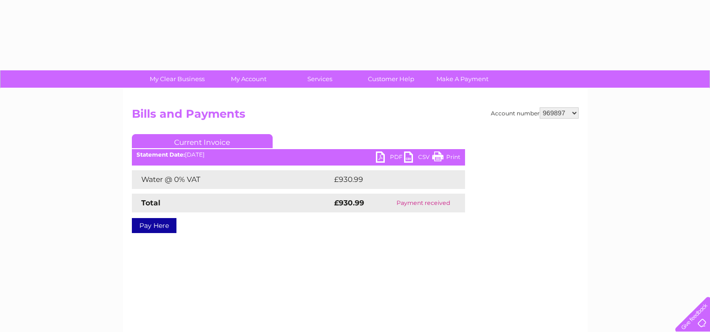  Describe the element at coordinates (177, 79) in the screenshot. I see `a: My Clear Business` at that location.